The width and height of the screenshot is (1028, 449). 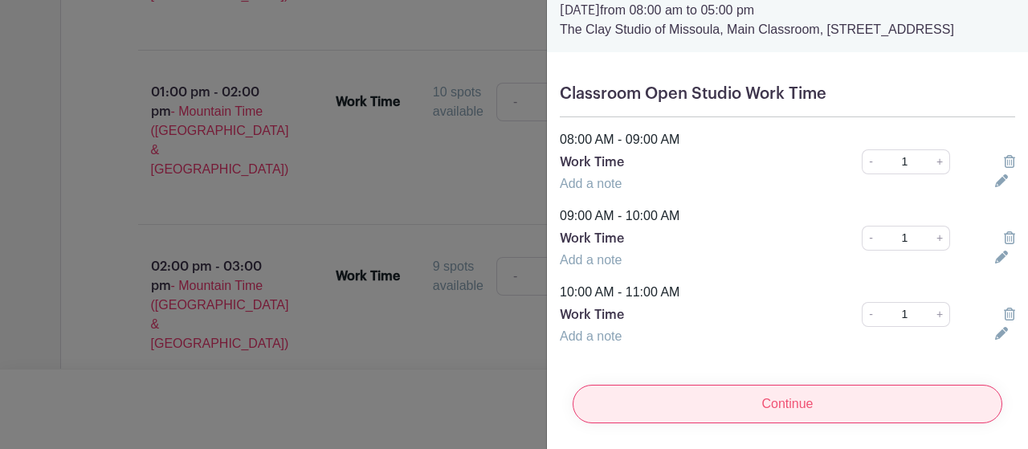 I want to click on h5: Classroom Open Studio Work Time, so click(x=787, y=94).